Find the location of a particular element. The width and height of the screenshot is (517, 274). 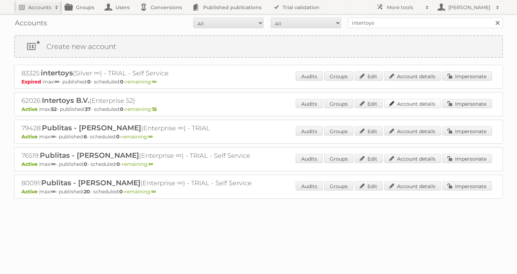

h2: Accounts is located at coordinates (40, 7).